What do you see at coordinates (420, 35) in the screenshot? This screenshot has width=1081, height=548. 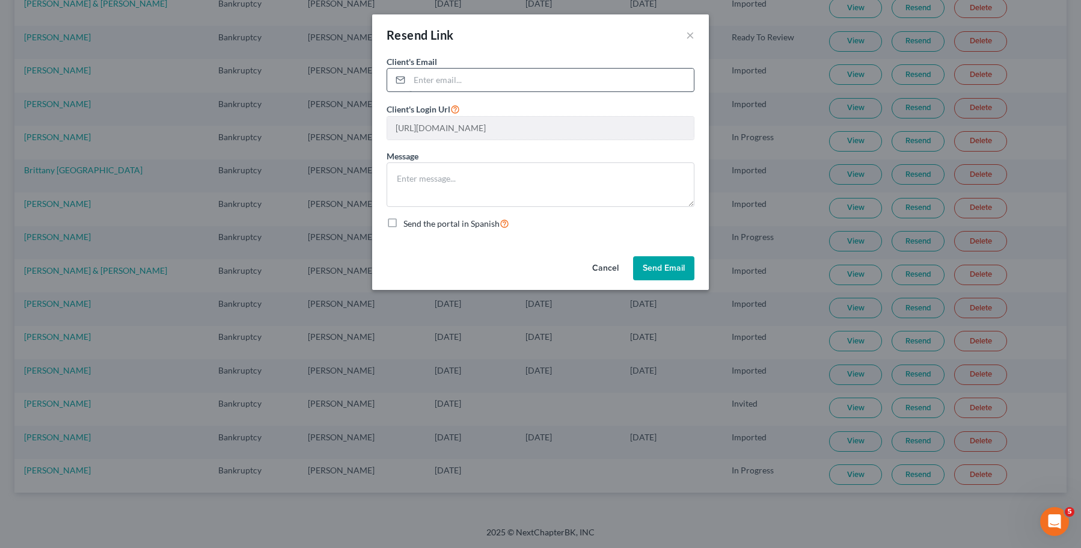 I see `div: Resend Link` at bounding box center [420, 35].